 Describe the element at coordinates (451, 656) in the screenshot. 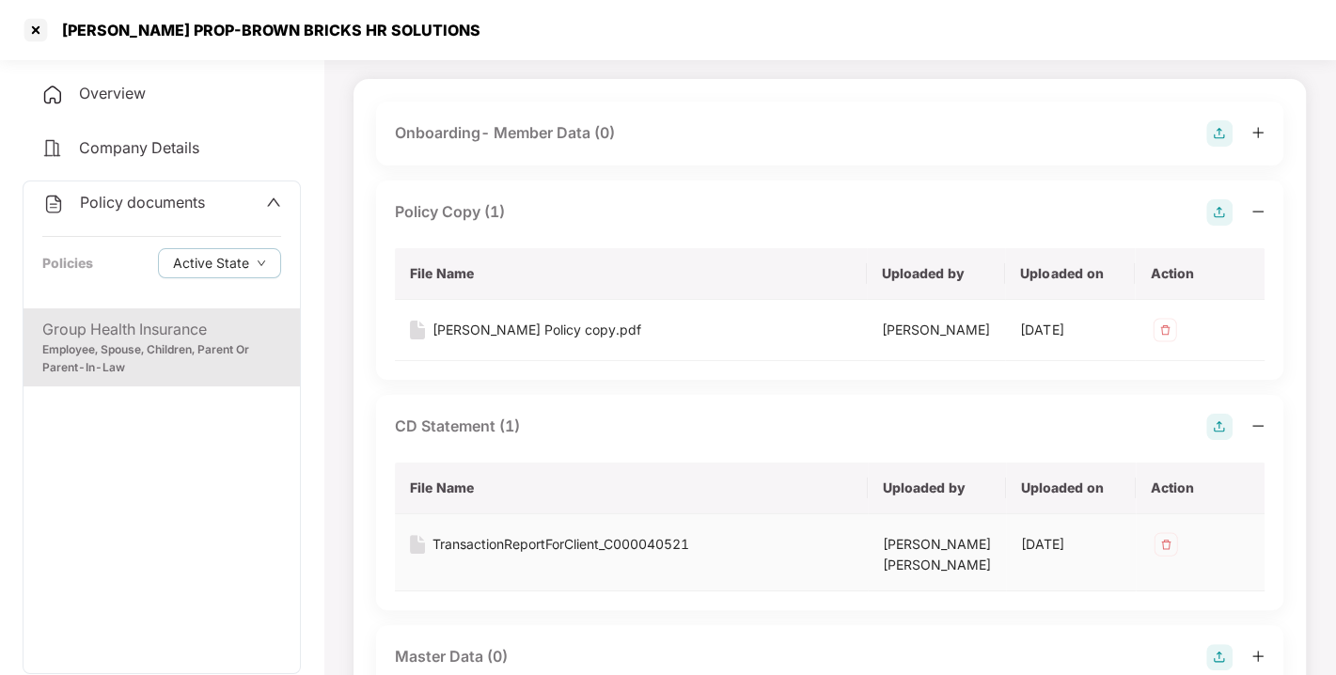

I see `div: Master Data (0)` at that location.